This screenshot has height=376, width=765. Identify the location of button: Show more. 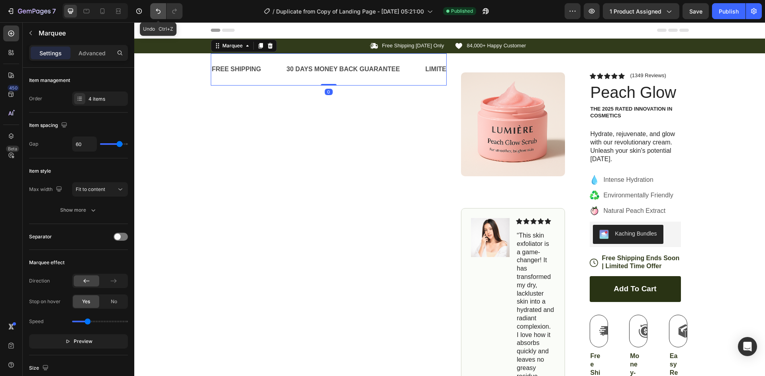
(78, 210).